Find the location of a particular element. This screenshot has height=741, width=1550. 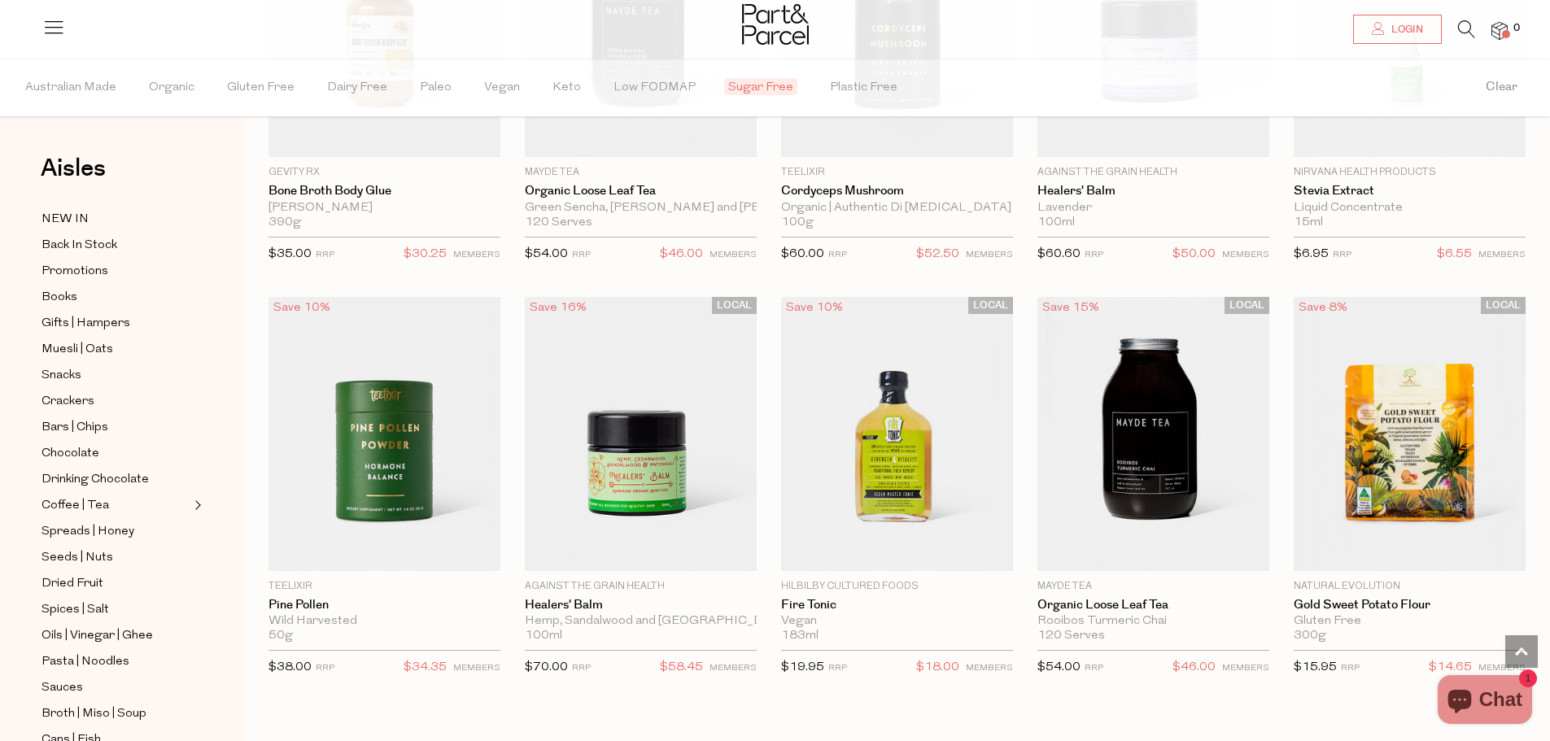

span: 100g is located at coordinates (797, 223).